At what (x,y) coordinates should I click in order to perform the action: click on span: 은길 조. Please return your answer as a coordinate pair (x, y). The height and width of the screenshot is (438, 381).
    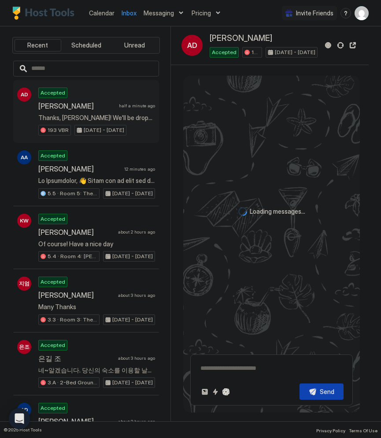
    Looking at the image, I should click on (76, 359).